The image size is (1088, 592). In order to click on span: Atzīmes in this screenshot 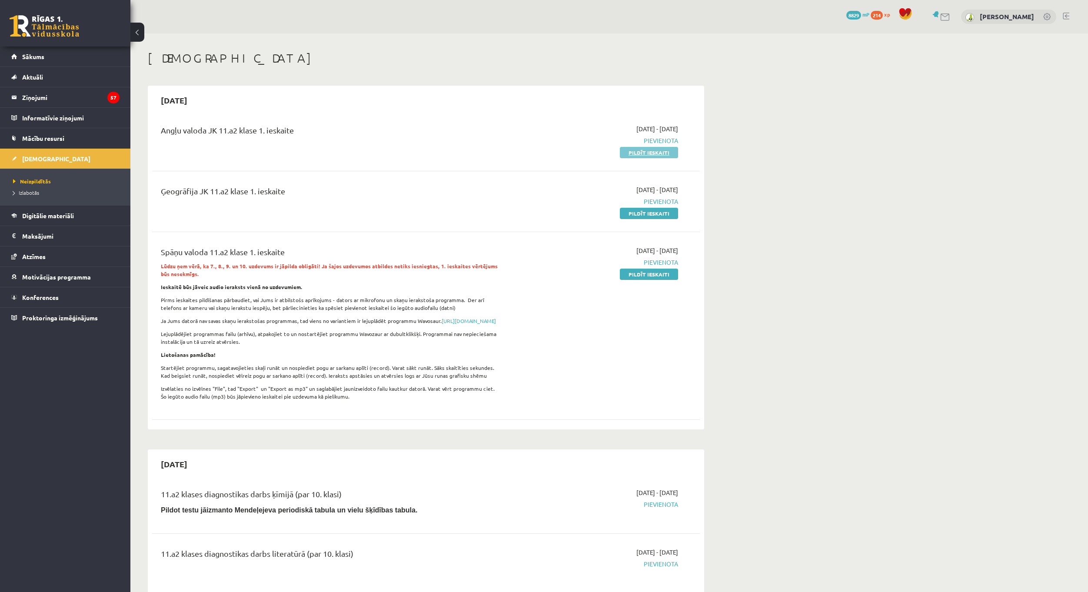, I will do `click(34, 257)`.